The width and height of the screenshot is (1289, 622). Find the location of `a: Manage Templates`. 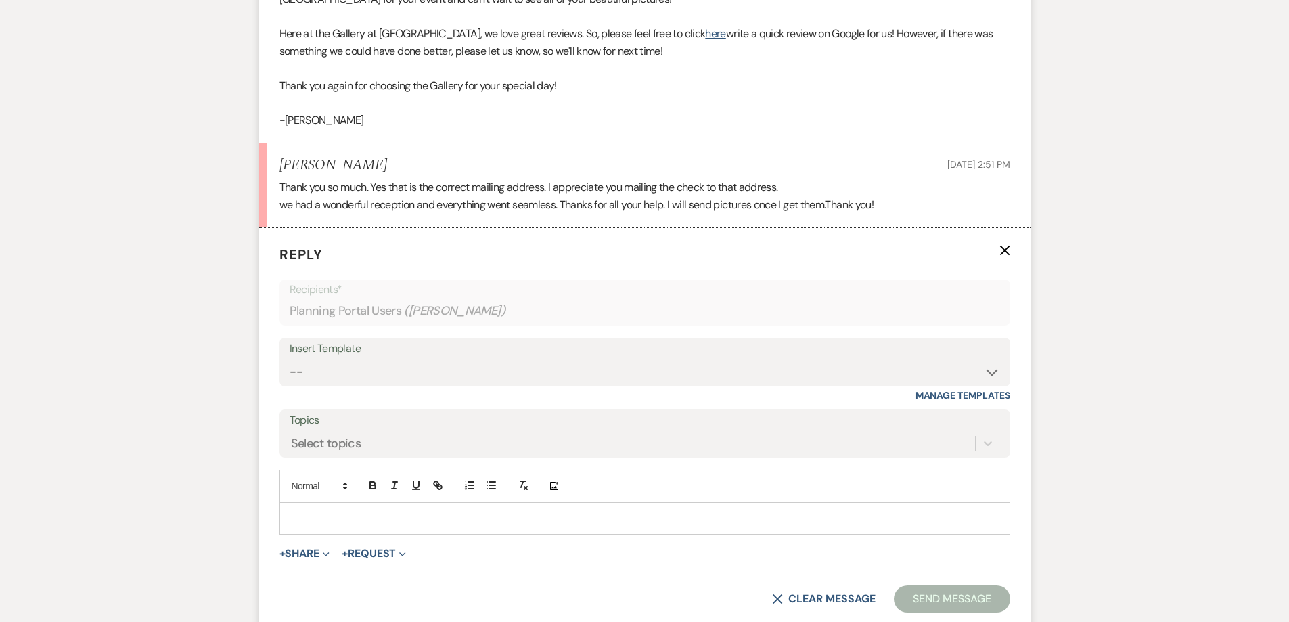

a: Manage Templates is located at coordinates (963, 395).